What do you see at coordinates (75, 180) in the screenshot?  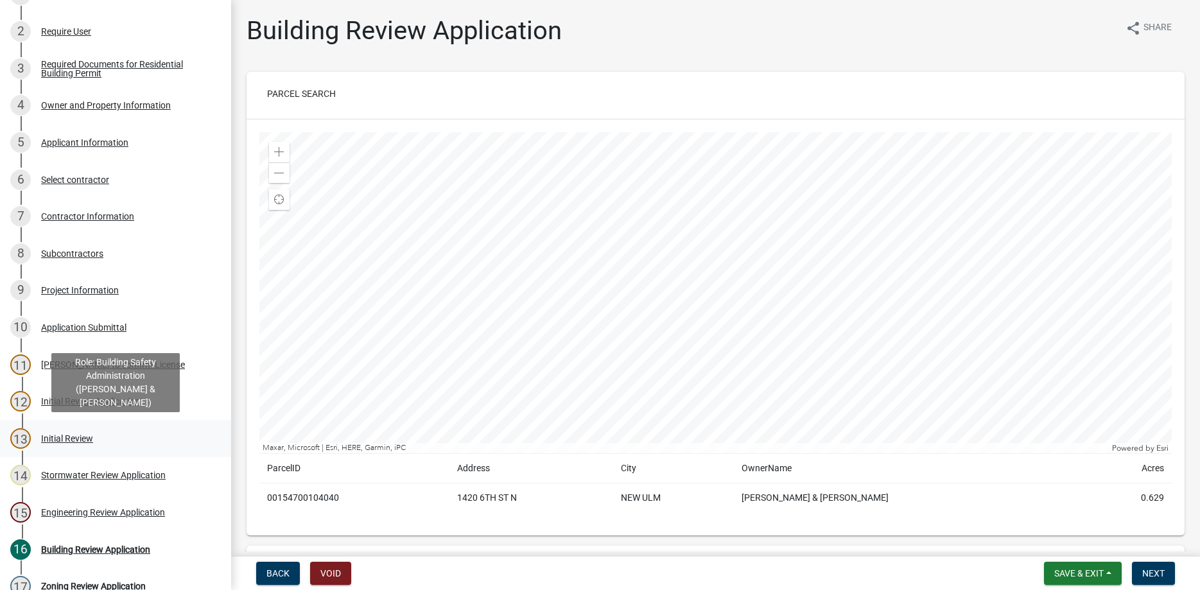 I see `div: Select contractor` at bounding box center [75, 180].